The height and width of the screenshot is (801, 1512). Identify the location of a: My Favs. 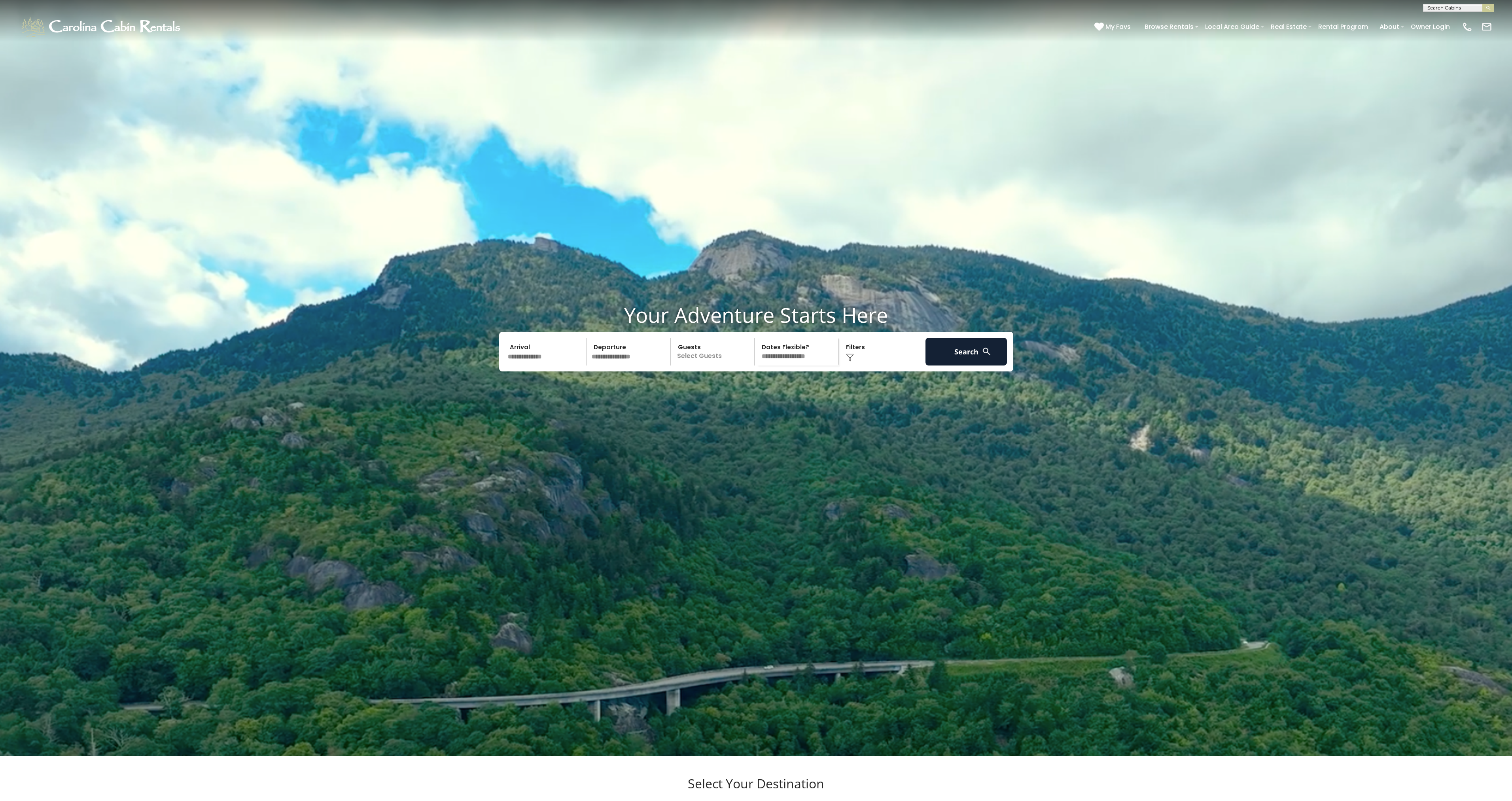
(1113, 27).